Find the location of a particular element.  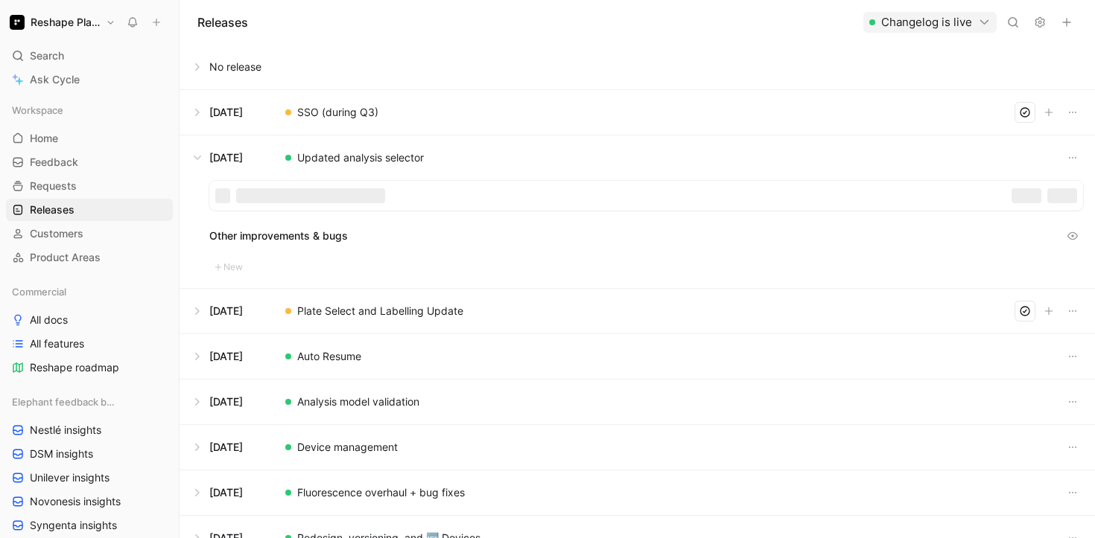

a: Nestlé insights is located at coordinates (89, 430).